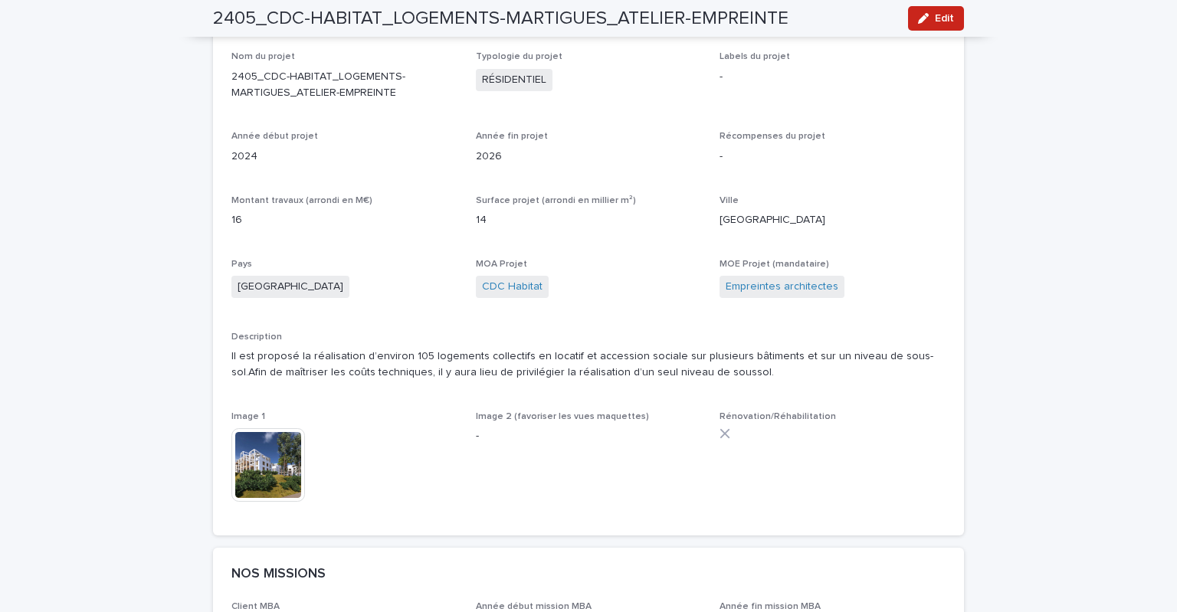  What do you see at coordinates (263, 57) in the screenshot?
I see `span: Nom du projet` at bounding box center [263, 57].